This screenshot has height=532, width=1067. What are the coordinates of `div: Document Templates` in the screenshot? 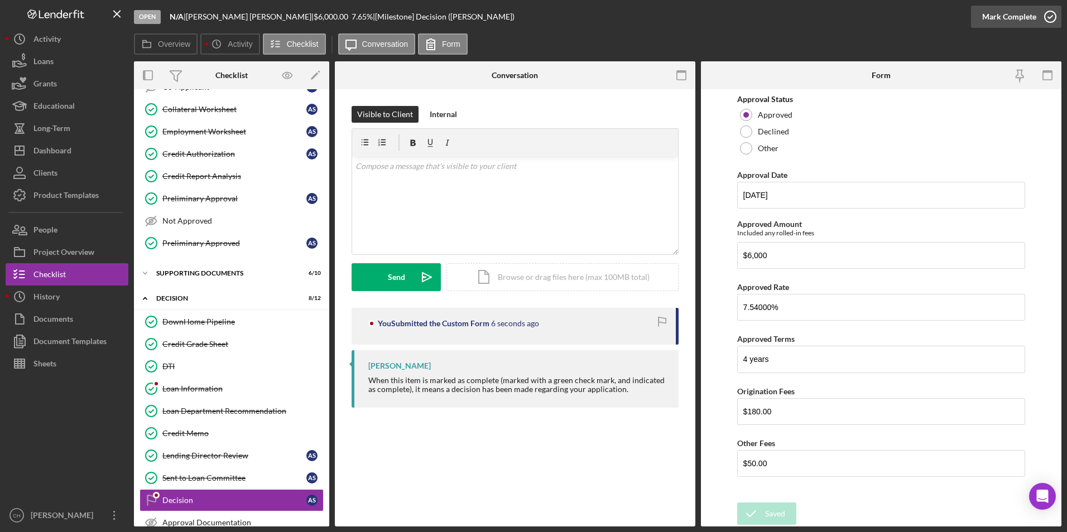 It's located at (70, 343).